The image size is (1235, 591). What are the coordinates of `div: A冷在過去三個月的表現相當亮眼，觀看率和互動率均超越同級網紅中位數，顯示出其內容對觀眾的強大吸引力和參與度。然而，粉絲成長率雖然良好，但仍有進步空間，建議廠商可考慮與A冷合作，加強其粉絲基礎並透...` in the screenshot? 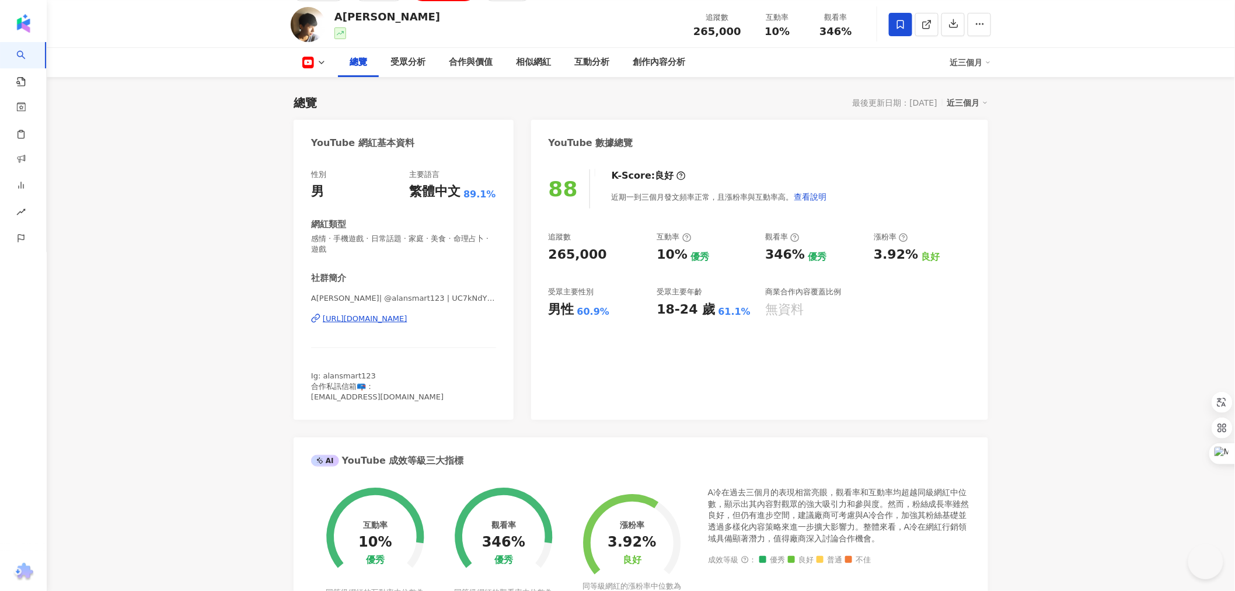 It's located at (839, 515).